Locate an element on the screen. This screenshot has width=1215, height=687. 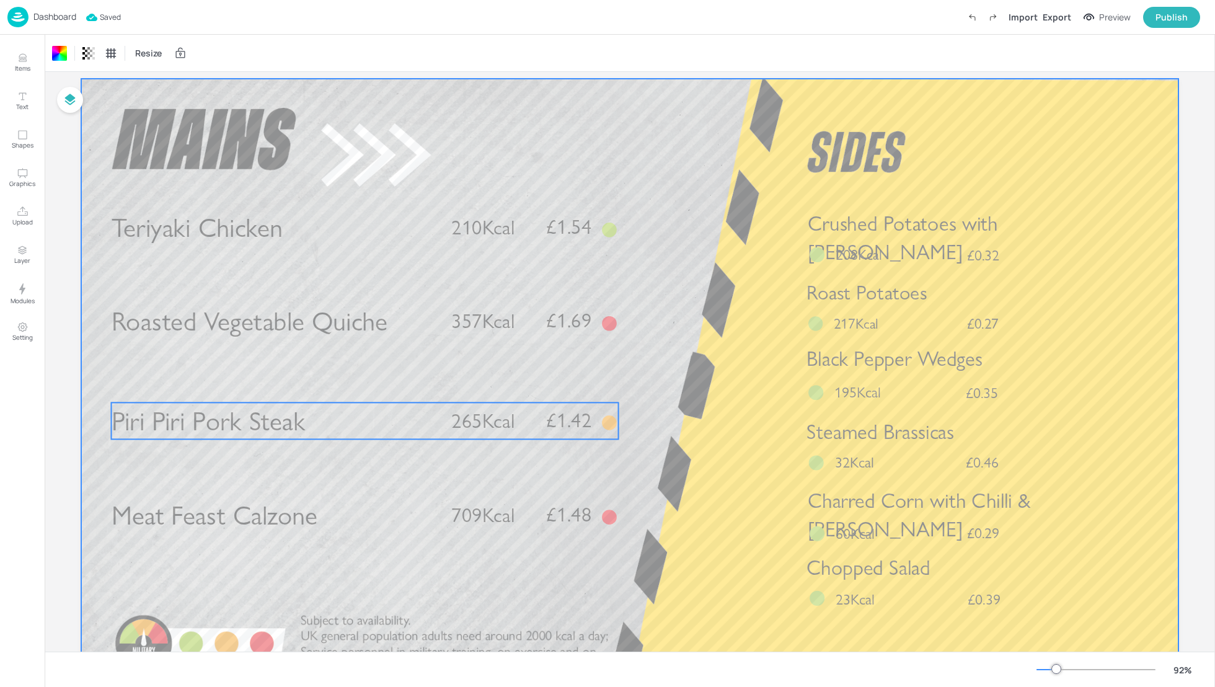
span: 709Kcal is located at coordinates (483, 514).